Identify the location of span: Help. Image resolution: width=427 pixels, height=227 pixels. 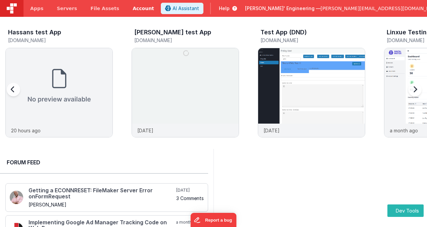
(225, 8).